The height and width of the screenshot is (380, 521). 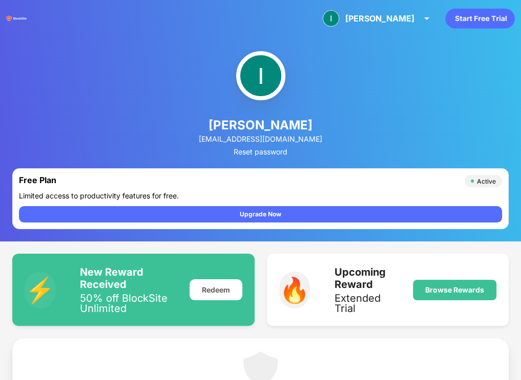 What do you see at coordinates (480, 18) in the screenshot?
I see `div: animation` at bounding box center [480, 18].